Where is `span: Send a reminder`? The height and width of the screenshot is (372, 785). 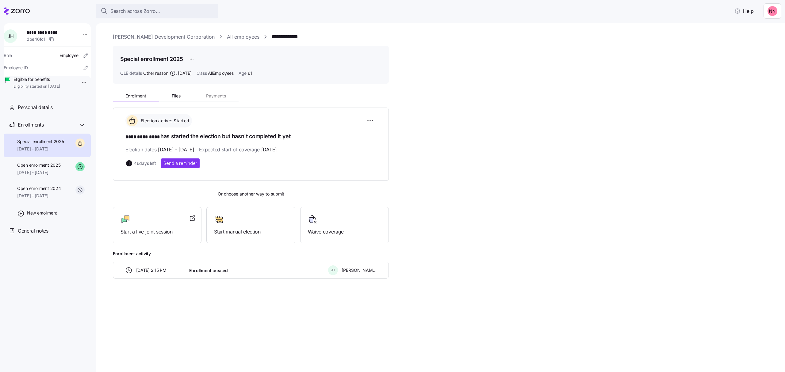 span: Send a reminder is located at coordinates (180, 164).